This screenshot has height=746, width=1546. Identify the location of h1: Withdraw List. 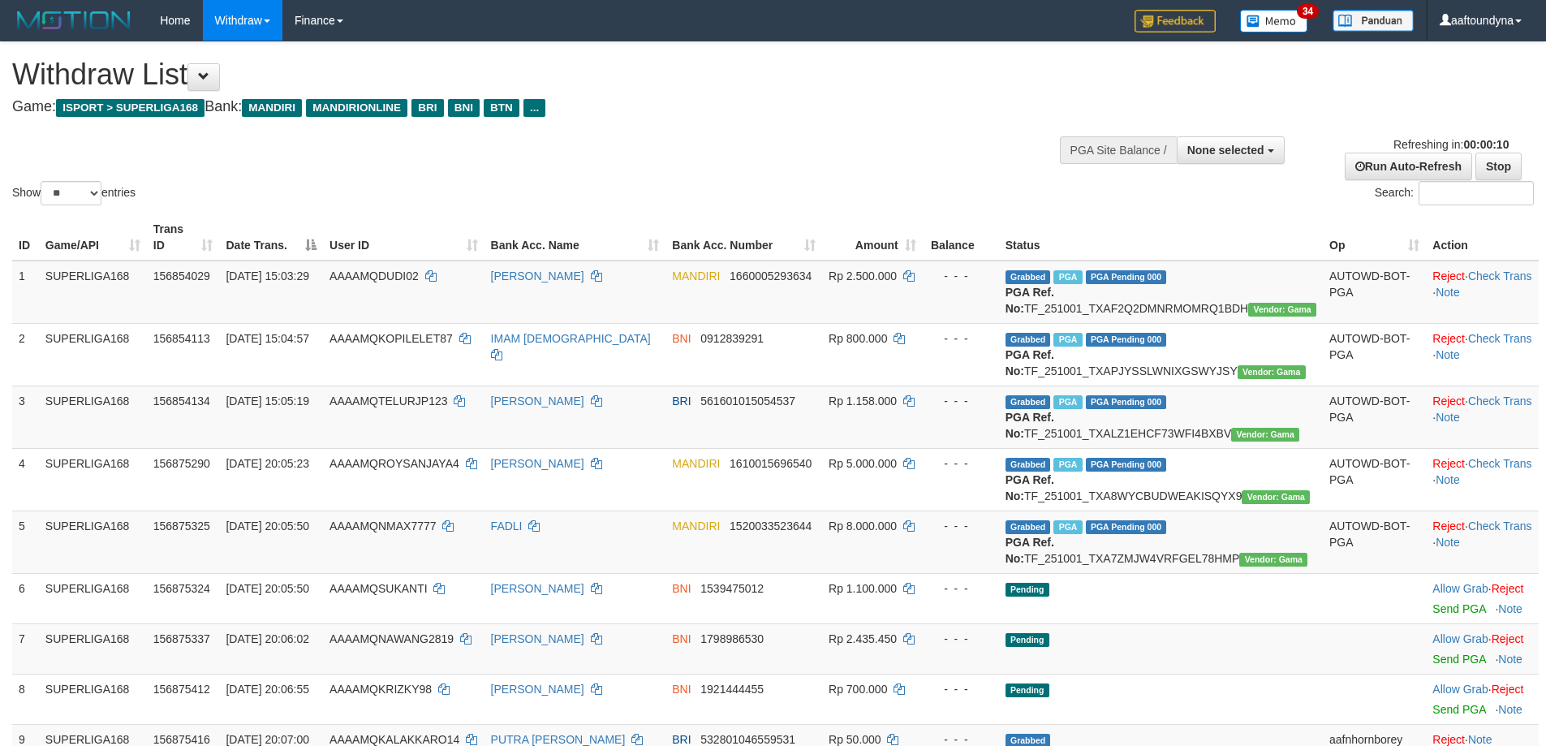
(513, 75).